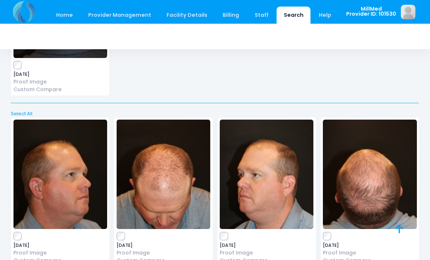  I want to click on a: Staff, so click(261, 15).